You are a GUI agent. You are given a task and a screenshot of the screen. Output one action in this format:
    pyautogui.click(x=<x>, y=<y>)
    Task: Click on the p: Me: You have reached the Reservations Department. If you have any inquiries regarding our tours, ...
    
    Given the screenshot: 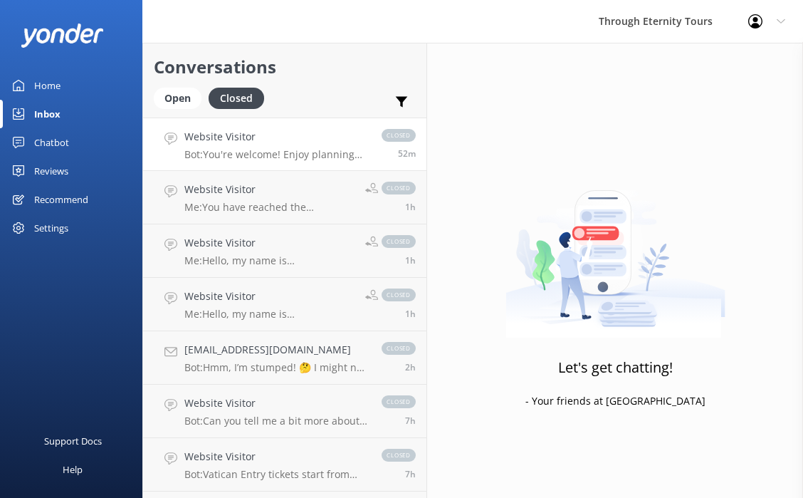 What is the action you would take?
    pyautogui.click(x=269, y=207)
    